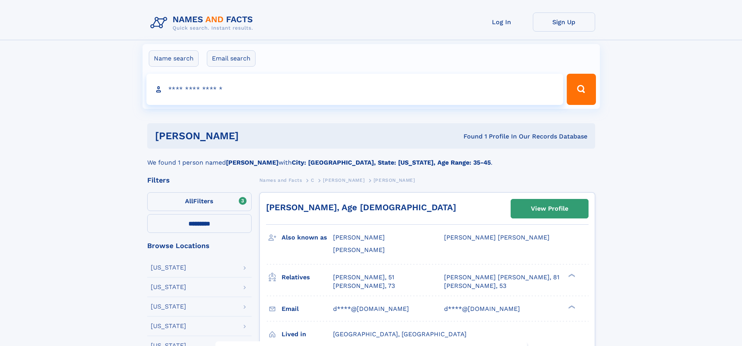 The width and height of the screenshot is (742, 346). Describe the element at coordinates (312, 180) in the screenshot. I see `span: C` at that location.